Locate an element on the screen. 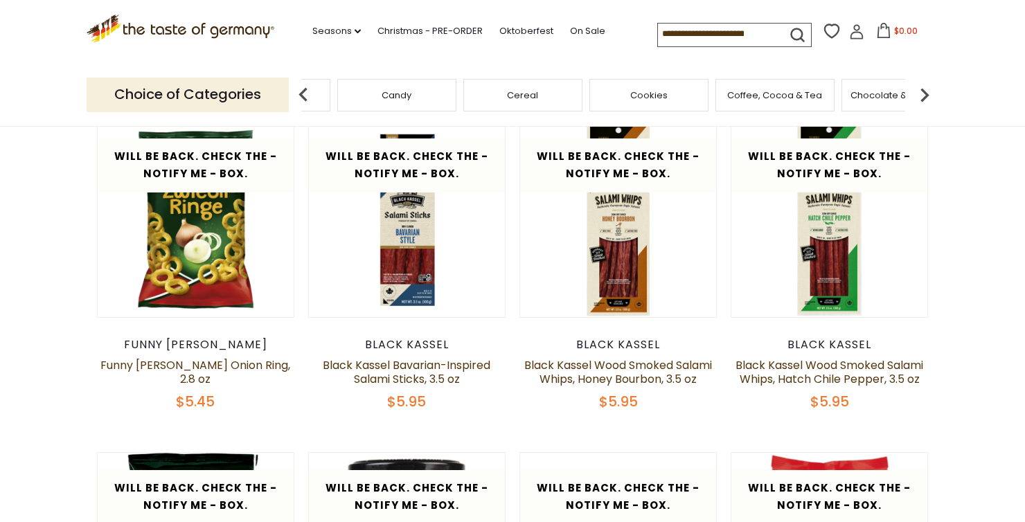  img: previous arrow is located at coordinates (303, 95).